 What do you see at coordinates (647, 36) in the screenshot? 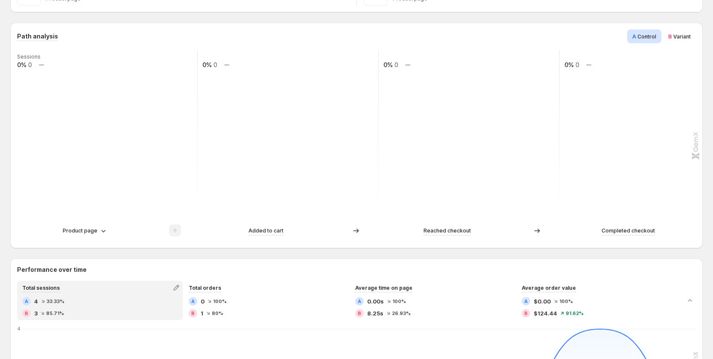
I see `span: Control` at bounding box center [647, 36].